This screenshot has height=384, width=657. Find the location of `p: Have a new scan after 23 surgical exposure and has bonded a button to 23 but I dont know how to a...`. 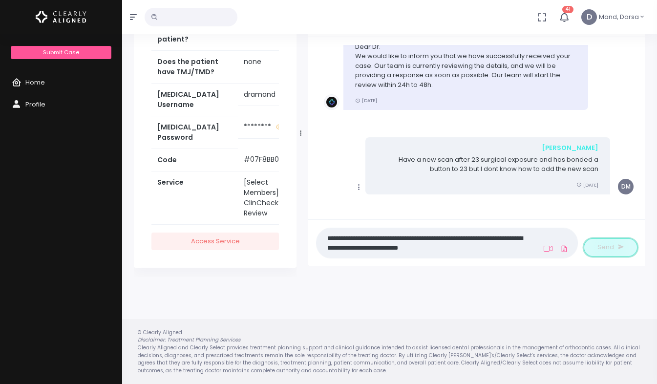

p: Have a new scan after 23 surgical exposure and has bonded a button to 23 but I dont know how to a... is located at coordinates (487, 164).